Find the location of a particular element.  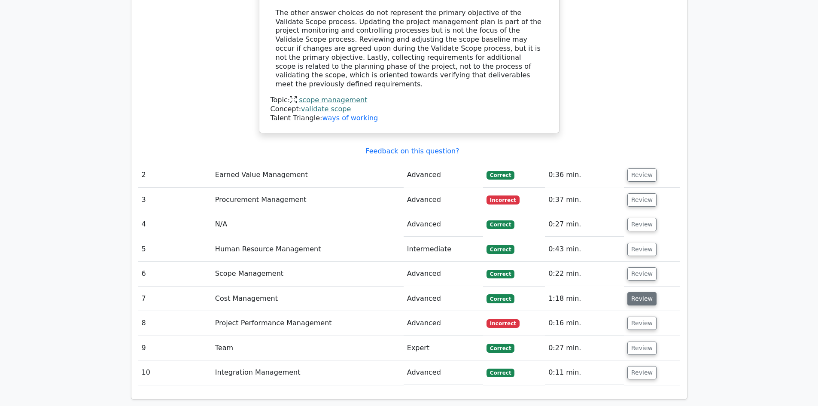

td: Project Performance Management is located at coordinates (308, 323).